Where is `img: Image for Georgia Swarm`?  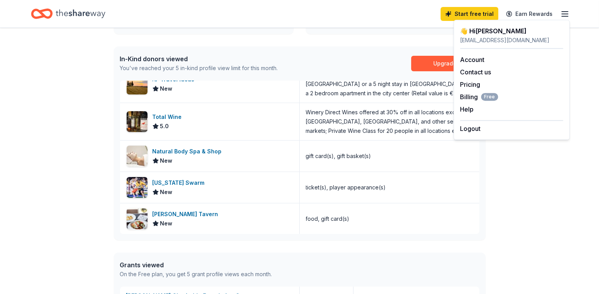 img: Image for Georgia Swarm is located at coordinates (137, 187).